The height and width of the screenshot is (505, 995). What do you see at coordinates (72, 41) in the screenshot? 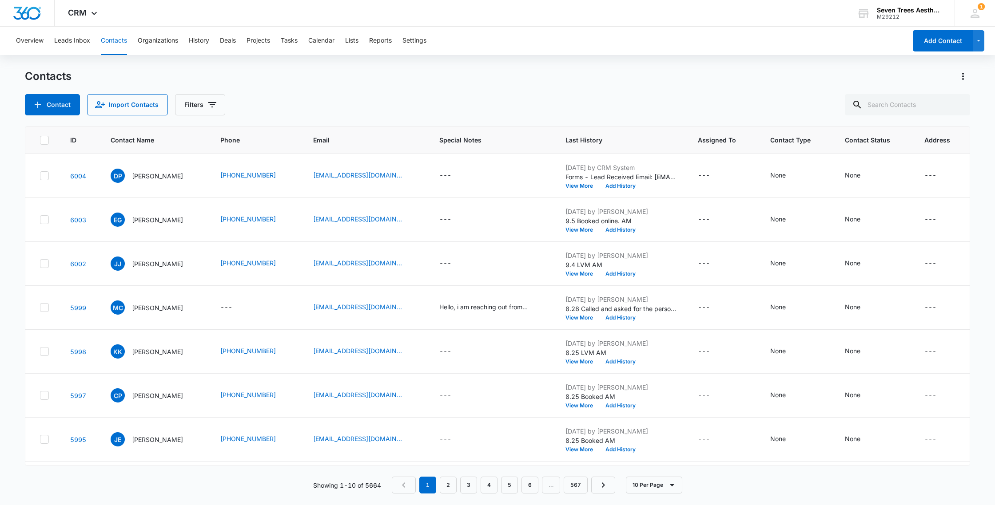
I see `button: Leads Inbox` at bounding box center [72, 41].